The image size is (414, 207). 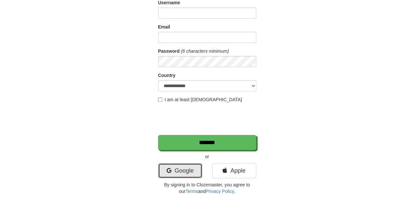 I want to click on a: Terms, so click(x=192, y=191).